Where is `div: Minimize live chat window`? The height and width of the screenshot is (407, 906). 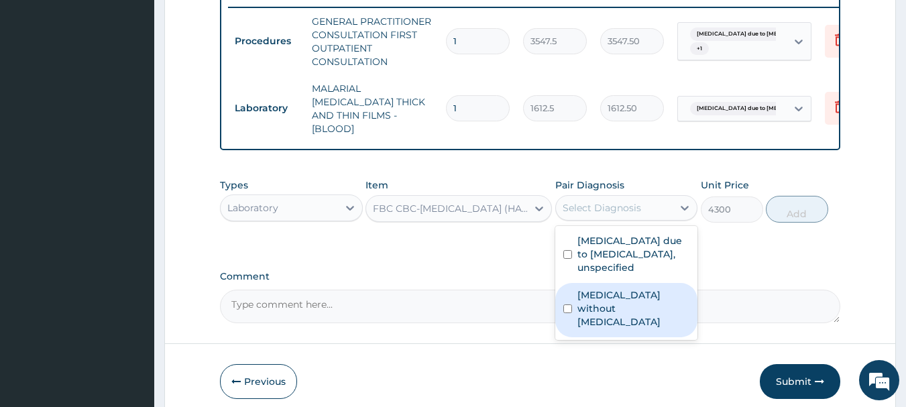 div: Minimize live chat window is located at coordinates (236, 23).